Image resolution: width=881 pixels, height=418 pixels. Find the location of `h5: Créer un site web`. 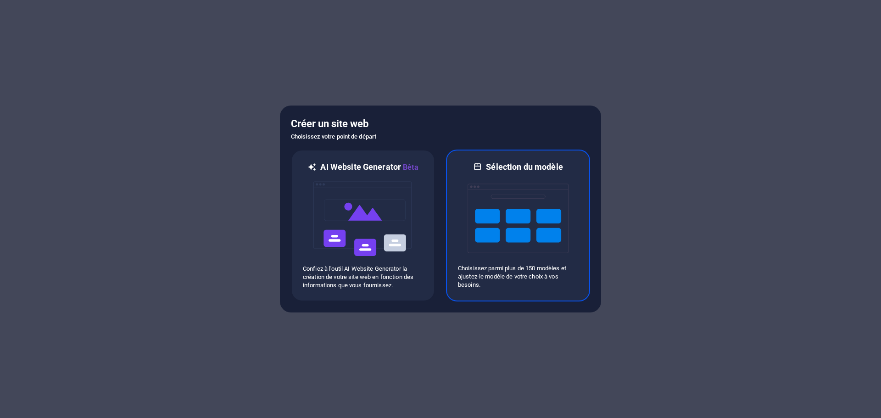

h5: Créer un site web is located at coordinates (441, 124).